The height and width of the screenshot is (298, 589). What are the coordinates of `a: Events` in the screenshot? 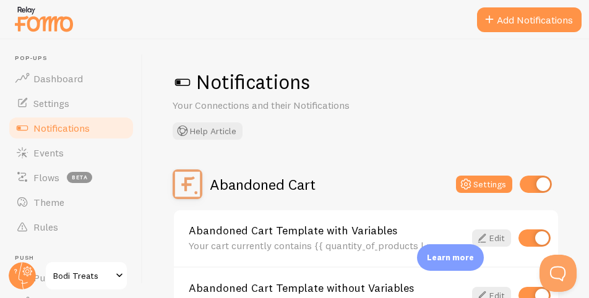 It's located at (71, 153).